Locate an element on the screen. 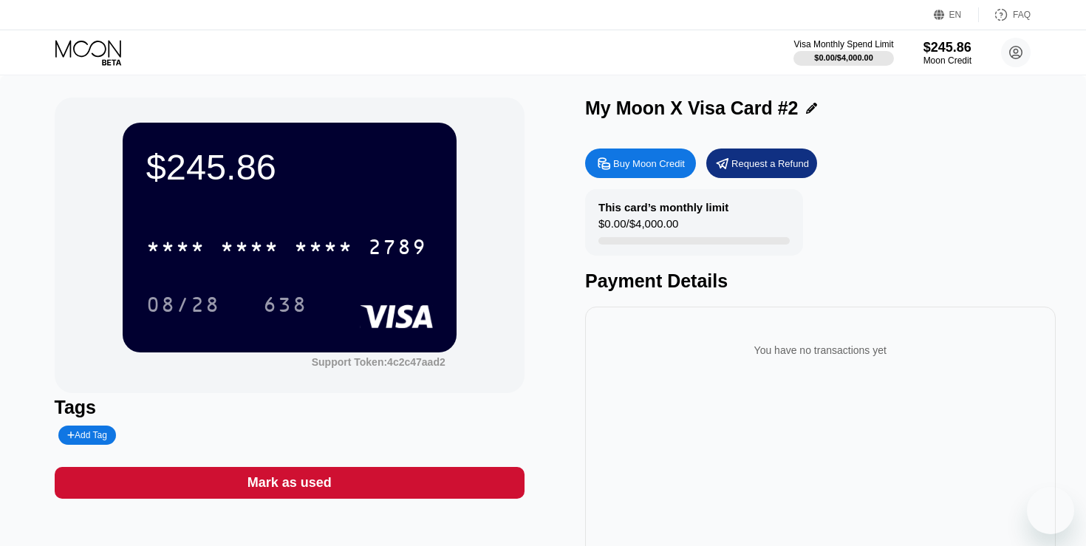 The height and width of the screenshot is (546, 1086). div: This card’s monthly limit is located at coordinates (663, 207).